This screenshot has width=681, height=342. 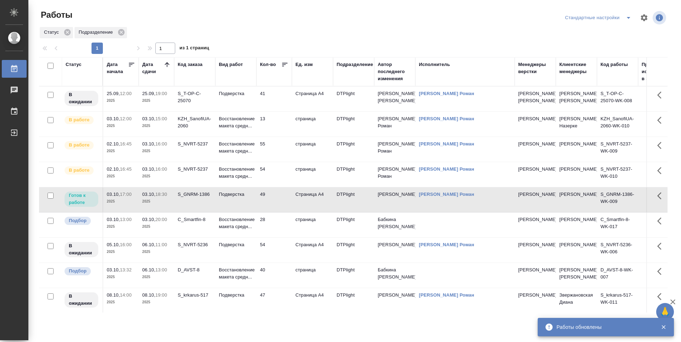 I want to click on p: 16:45, so click(x=126, y=144).